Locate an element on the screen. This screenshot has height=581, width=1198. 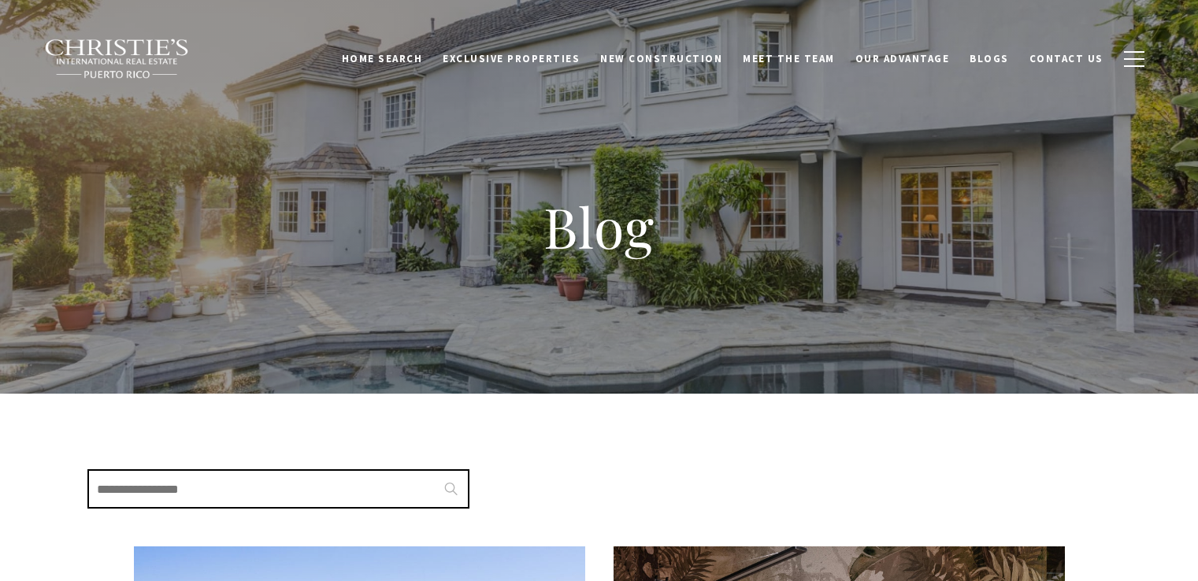
img: Christie's International Real Estate black text logo is located at coordinates (117, 59).